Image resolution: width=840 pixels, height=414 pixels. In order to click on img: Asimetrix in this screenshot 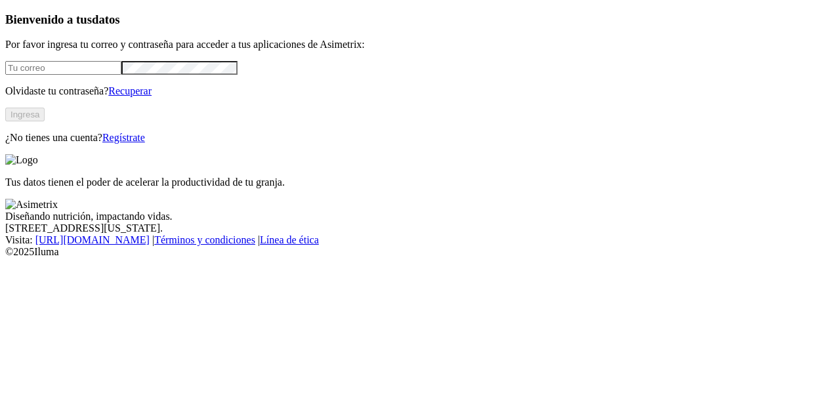, I will do `click(32, 205)`.